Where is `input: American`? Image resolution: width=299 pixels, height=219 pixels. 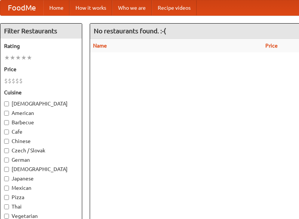
input: American is located at coordinates (6, 113).